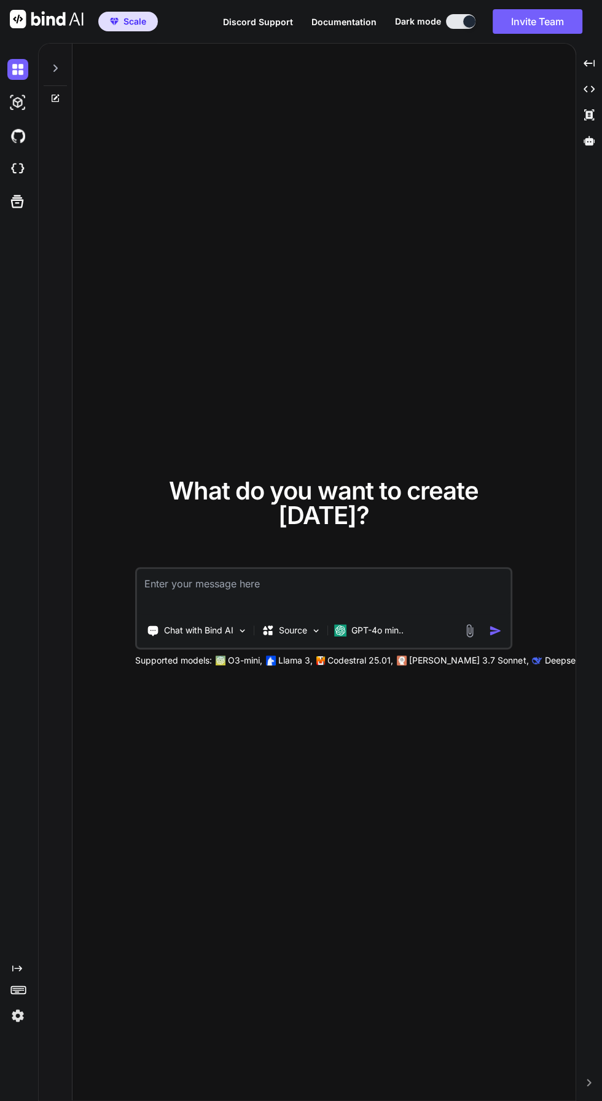 The height and width of the screenshot is (1101, 602). What do you see at coordinates (296, 661) in the screenshot?
I see `p: Llama 3,` at bounding box center [296, 661].